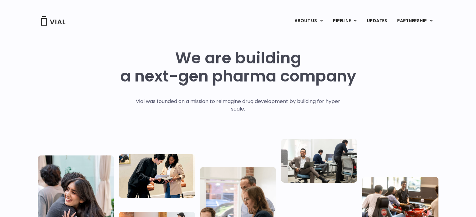 The image size is (476, 217). What do you see at coordinates (319, 161) in the screenshot?
I see `img: Three people working in an office` at bounding box center [319, 161].